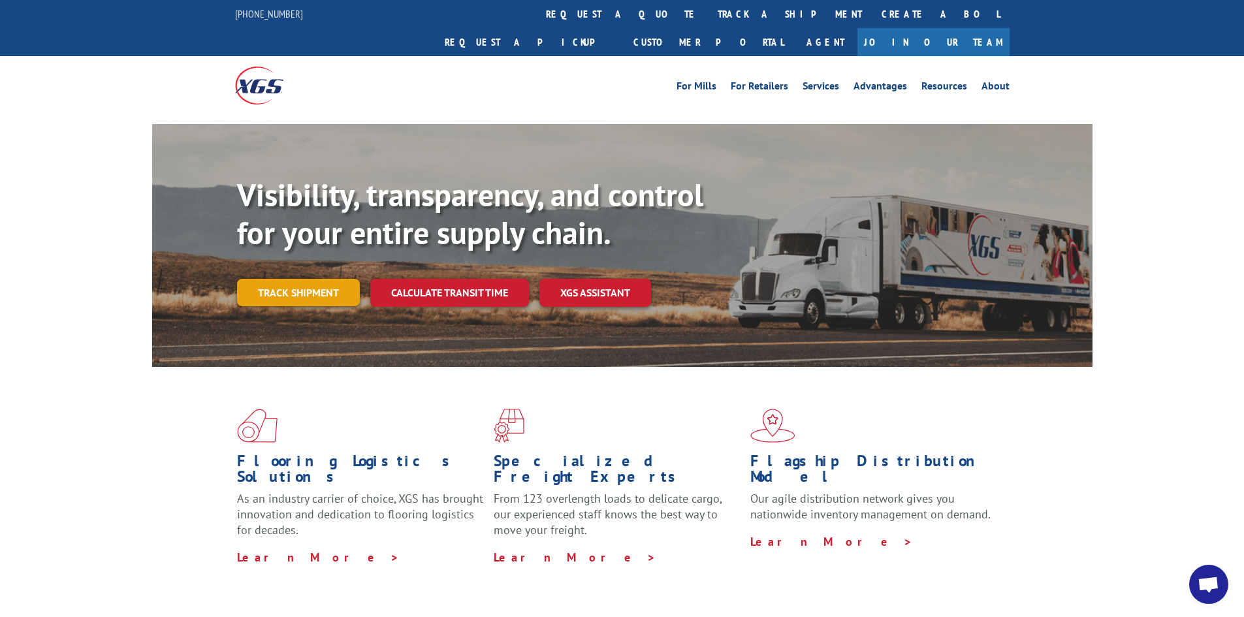  I want to click on a: For Retailers, so click(759, 88).